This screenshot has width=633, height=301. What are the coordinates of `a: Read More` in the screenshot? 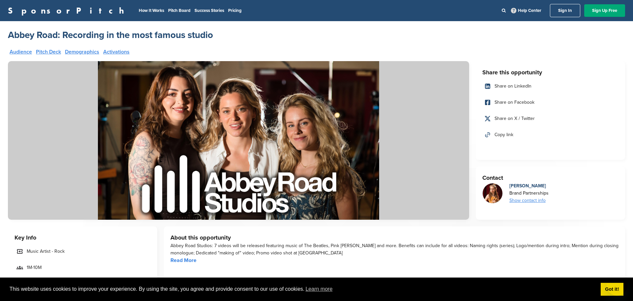 It's located at (183, 260).